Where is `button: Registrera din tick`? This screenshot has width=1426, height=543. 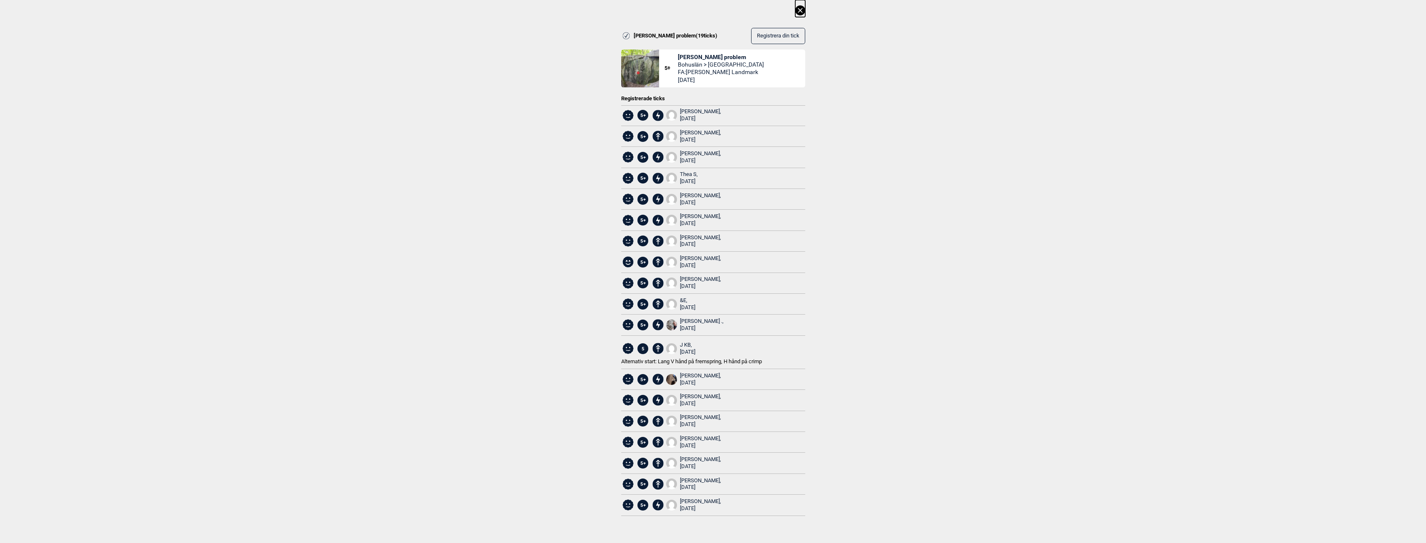
button: Registrera din tick is located at coordinates (778, 36).